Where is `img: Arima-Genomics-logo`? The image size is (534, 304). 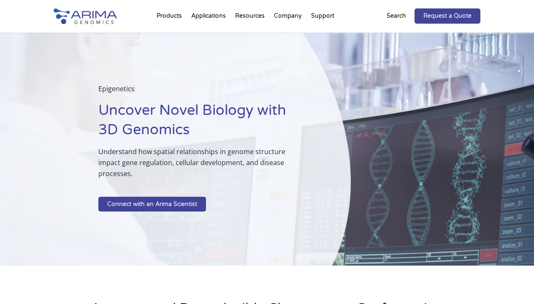
img: Arima-Genomics-logo is located at coordinates (85, 16).